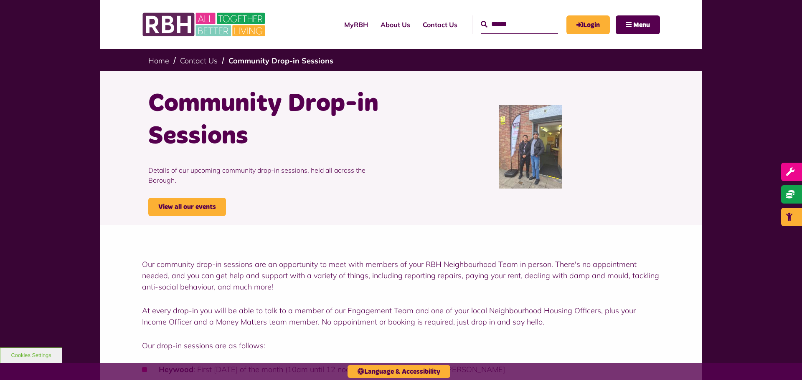  I want to click on span: Menu, so click(641, 25).